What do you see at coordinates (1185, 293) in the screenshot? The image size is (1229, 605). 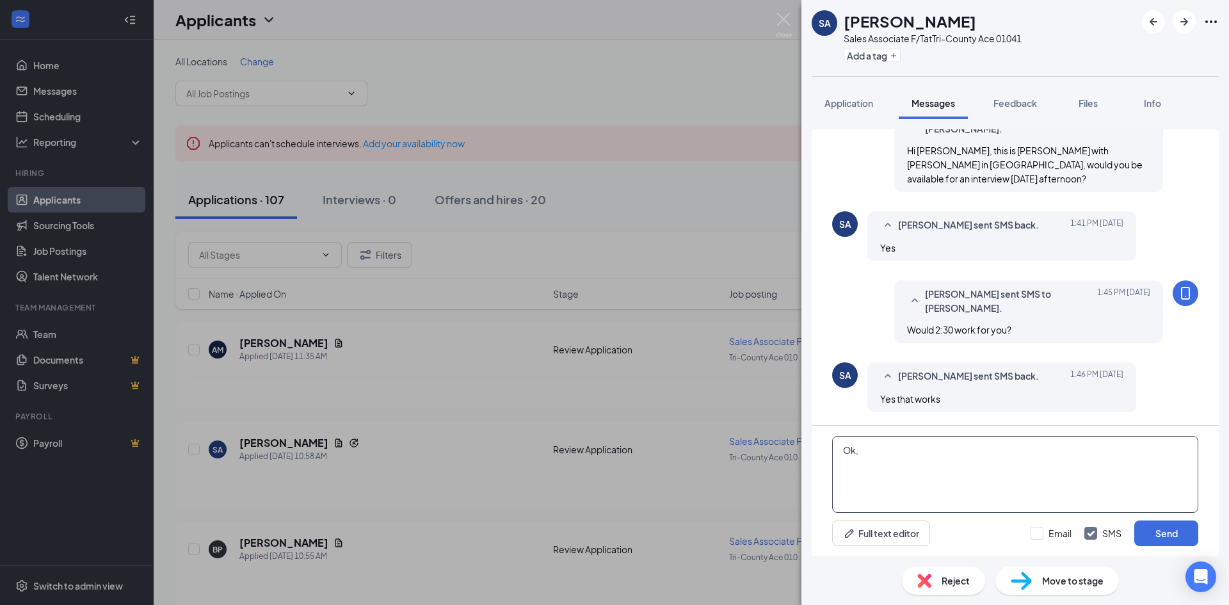 I see `svg: MobileSms` at bounding box center [1185, 293].